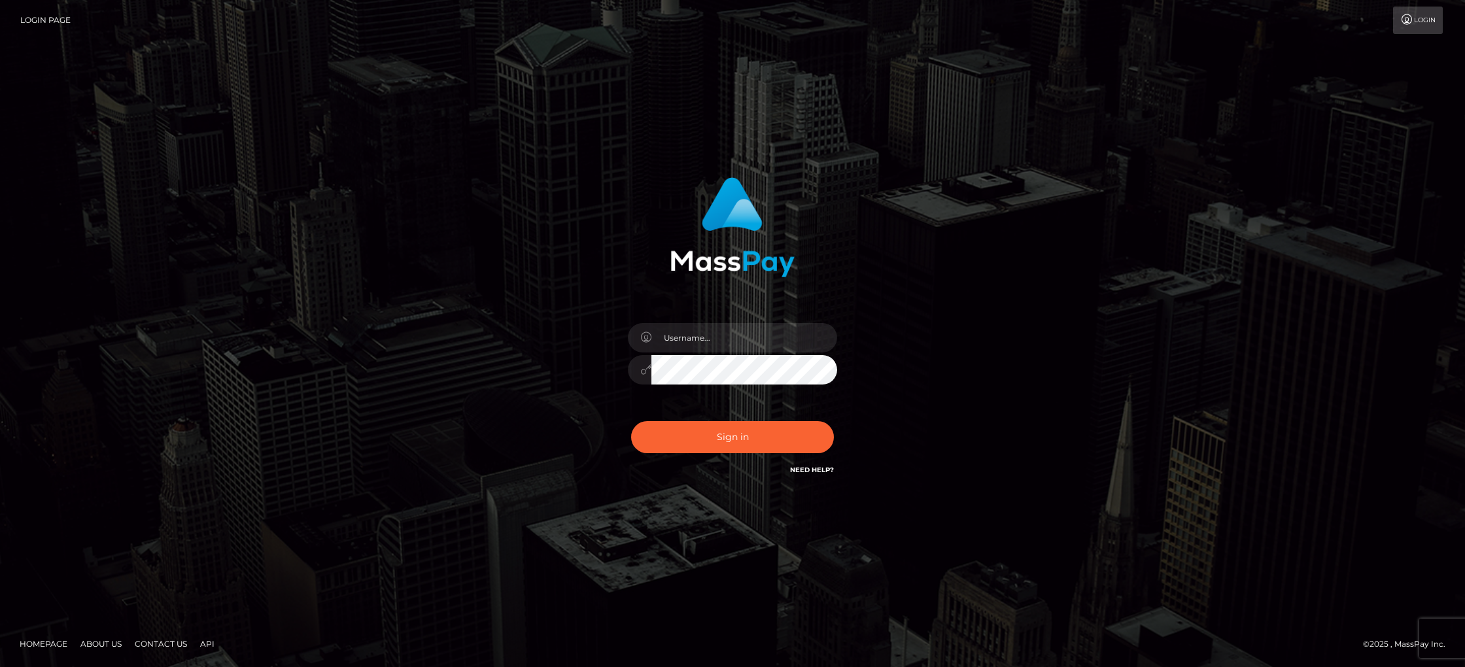  I want to click on a: Login, so click(1418, 20).